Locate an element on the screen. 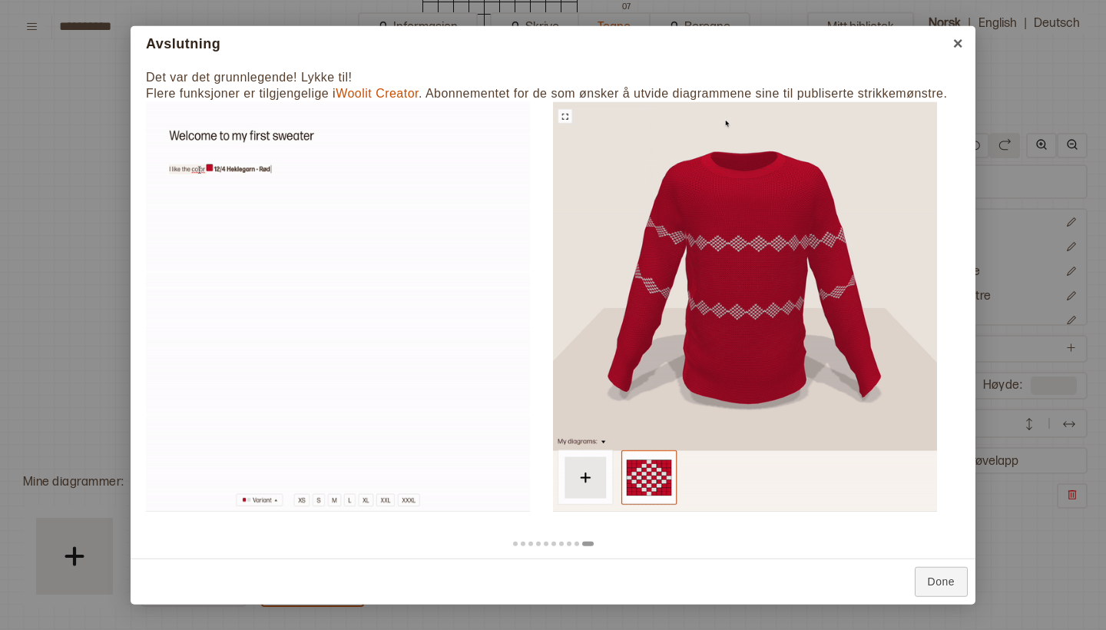 The image size is (1106, 630). p: Flere funksjoner er tilgjengelige i . Abonnementet for de som ønsker å utvide diagrammene sine ti... is located at coordinates (553, 94).